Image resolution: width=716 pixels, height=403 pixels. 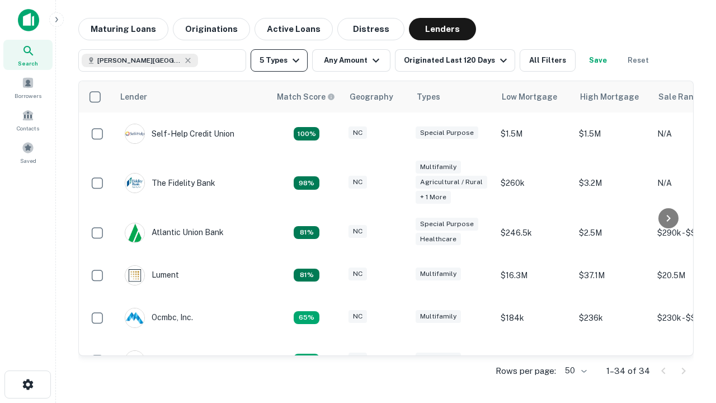 What do you see at coordinates (307, 97) in the screenshot?
I see `th: Capitalize uses an advanced AI algorithm to match your search with the best lender. The match sco...` at bounding box center [307, 97].